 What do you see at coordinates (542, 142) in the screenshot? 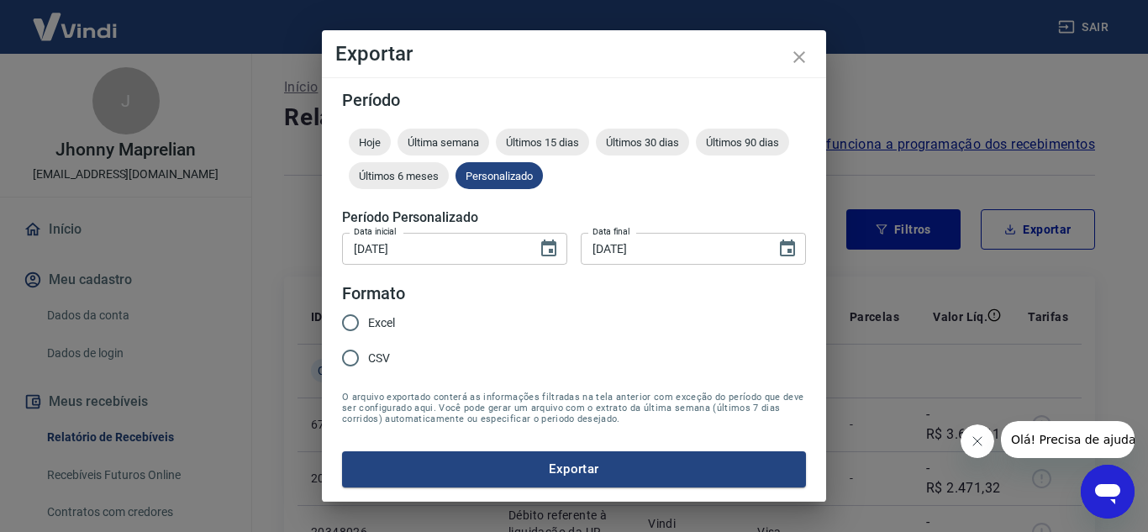
I see `div: Últimos 15 dias` at bounding box center [542, 142].